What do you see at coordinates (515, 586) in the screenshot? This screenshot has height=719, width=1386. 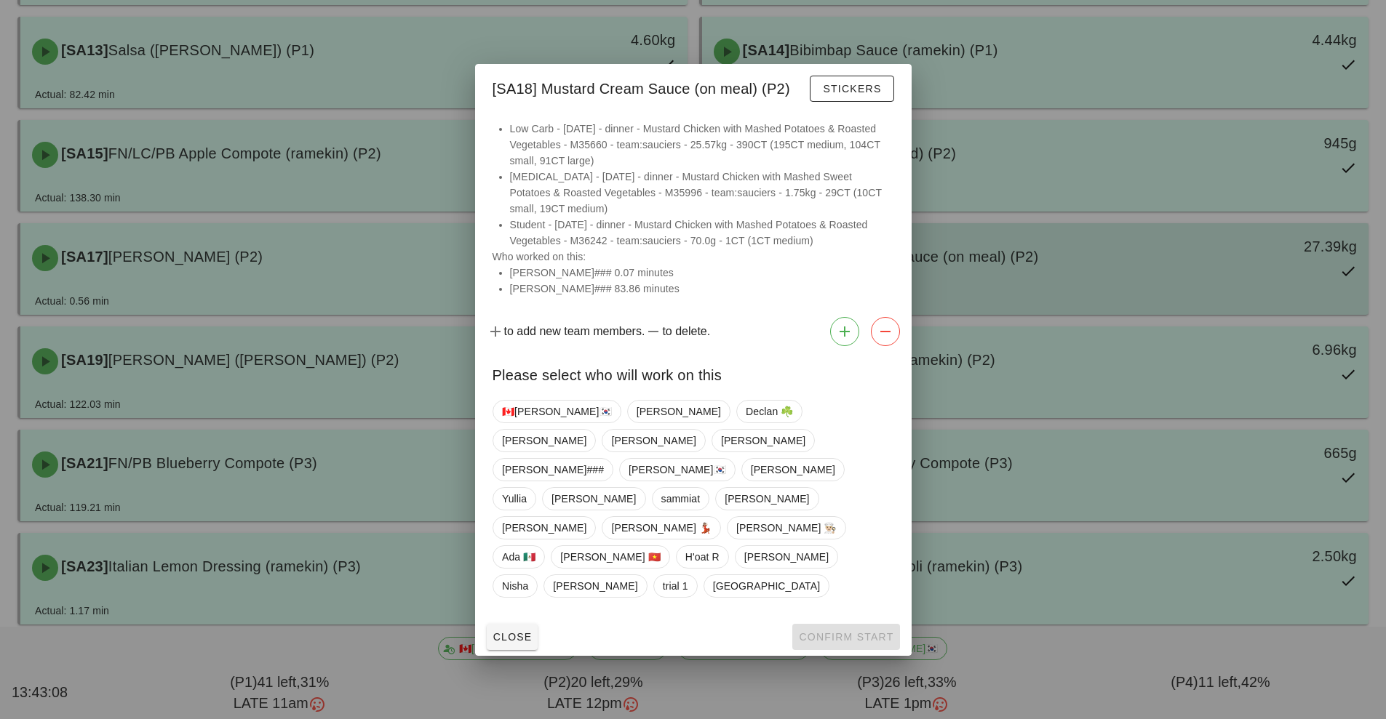 I see `span: Nisha` at bounding box center [515, 586].